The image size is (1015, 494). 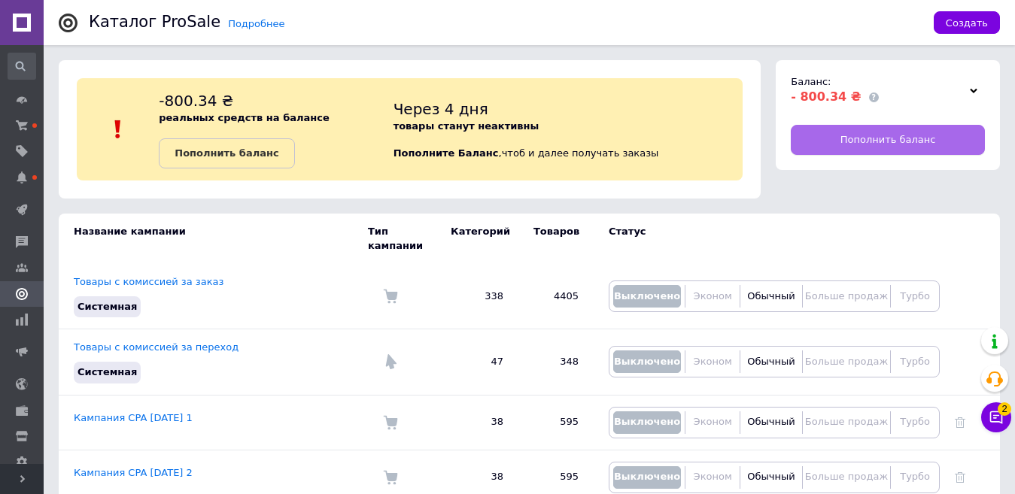 I want to click on b: Пополните Баланс, so click(x=446, y=153).